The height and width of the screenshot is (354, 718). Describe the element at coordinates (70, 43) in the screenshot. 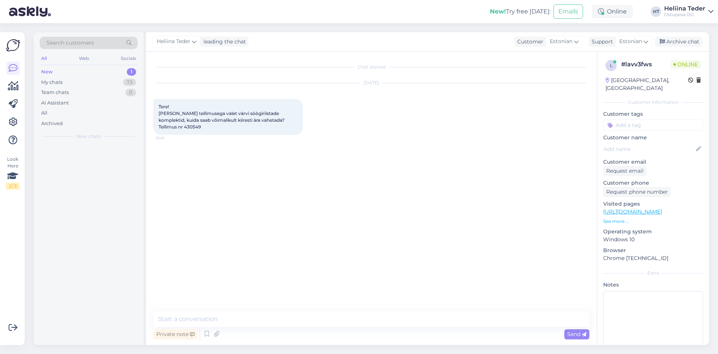

I see `span: Search customers` at that location.